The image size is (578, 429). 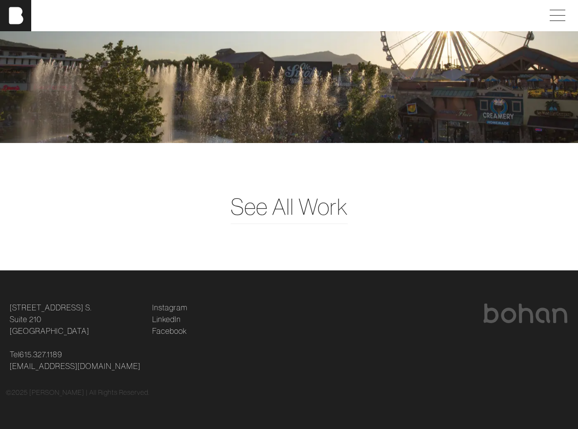 What do you see at coordinates (289, 206) in the screenshot?
I see `span: See All Work` at bounding box center [289, 206].